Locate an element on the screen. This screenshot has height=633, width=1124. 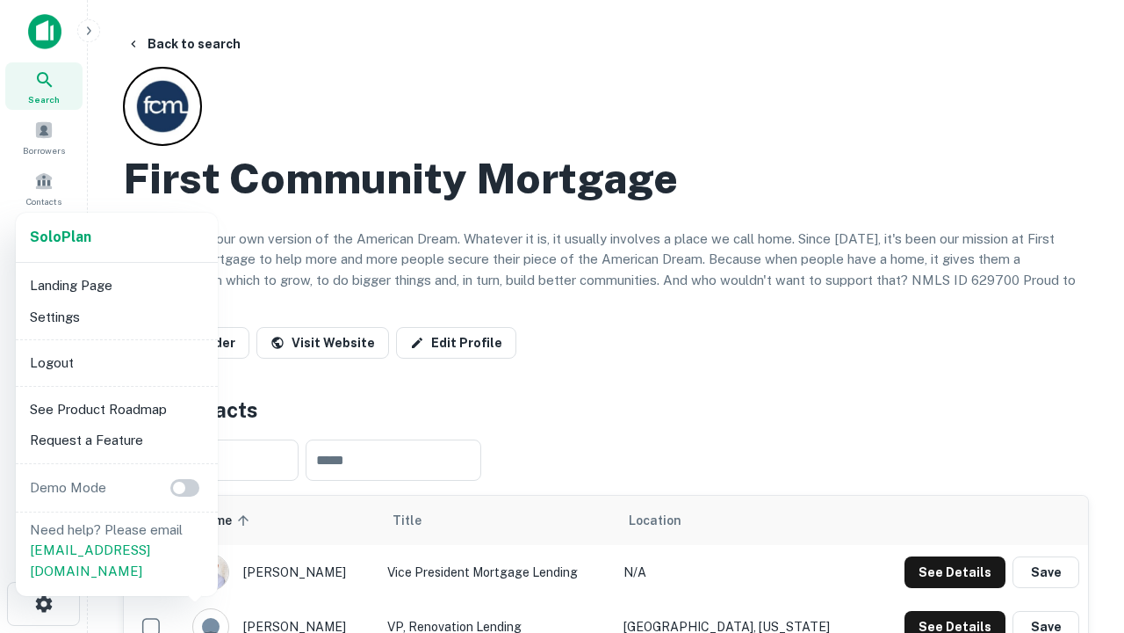
a: SoloPlan is located at coordinates (61, 237).